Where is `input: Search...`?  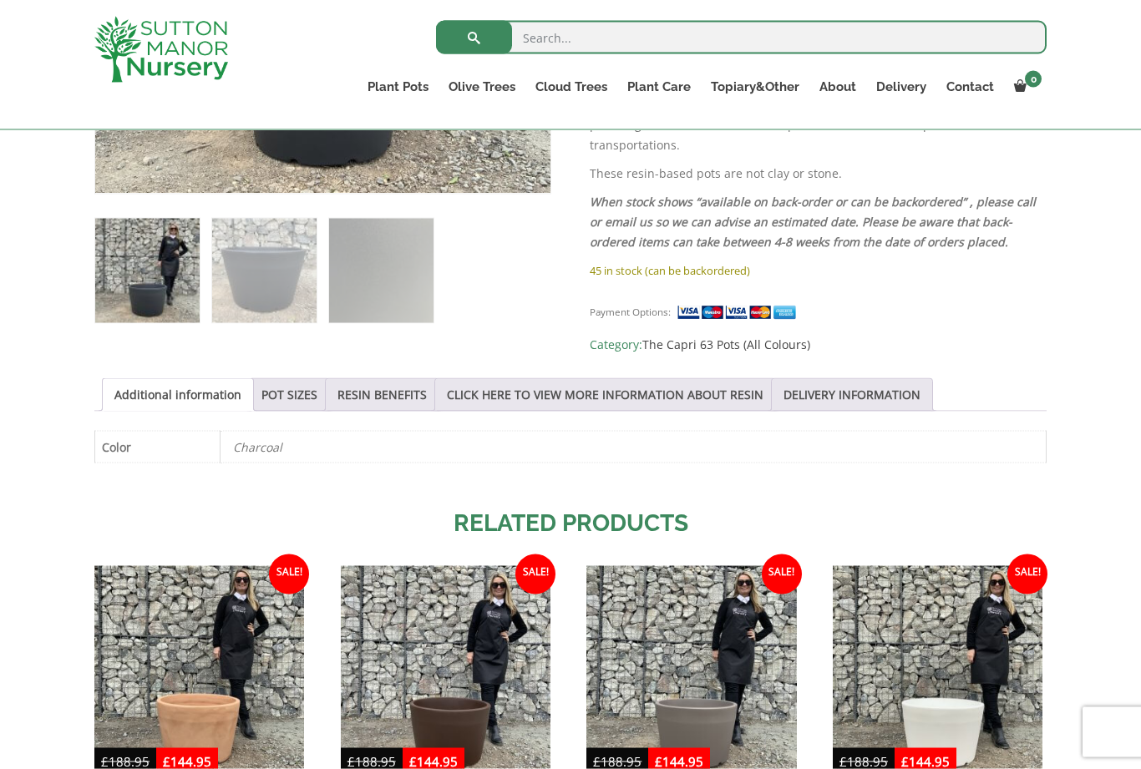
input: Search... is located at coordinates (741, 38).